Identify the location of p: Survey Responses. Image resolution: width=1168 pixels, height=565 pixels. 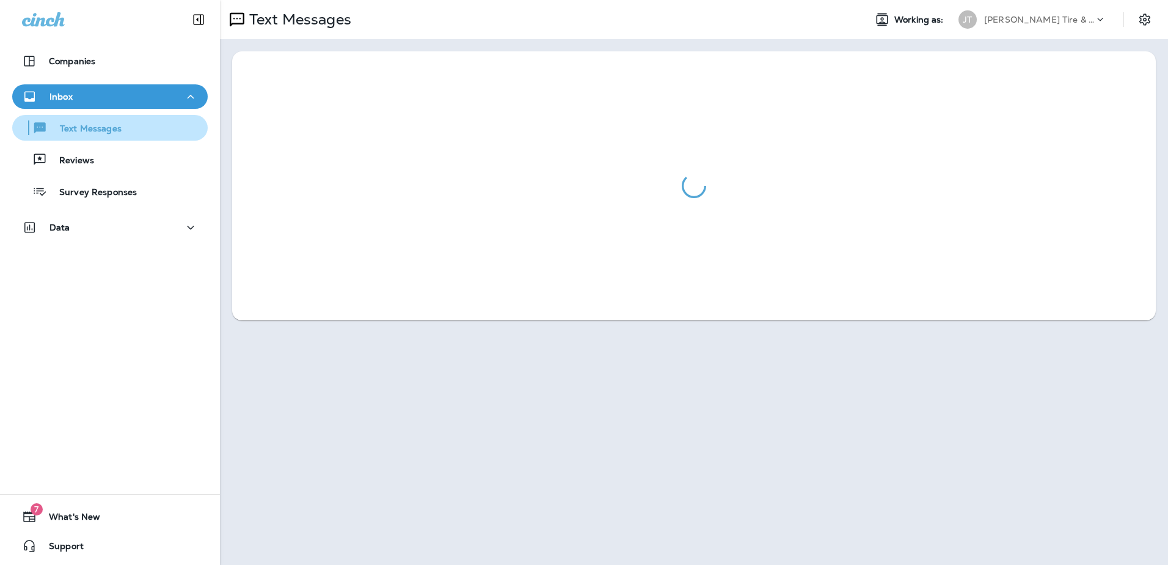
(92, 192).